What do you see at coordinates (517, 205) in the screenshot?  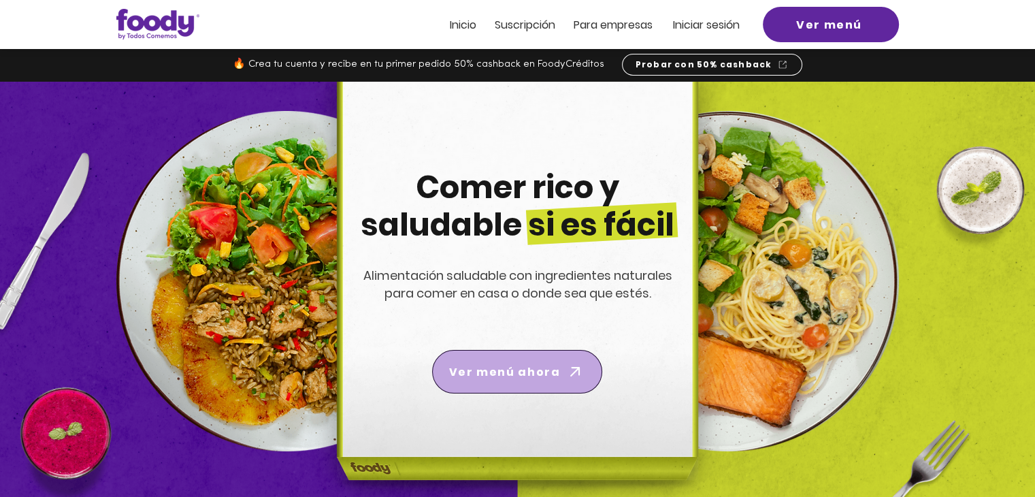 I see `span: Comer rico y saludable si es fácil` at bounding box center [517, 205].